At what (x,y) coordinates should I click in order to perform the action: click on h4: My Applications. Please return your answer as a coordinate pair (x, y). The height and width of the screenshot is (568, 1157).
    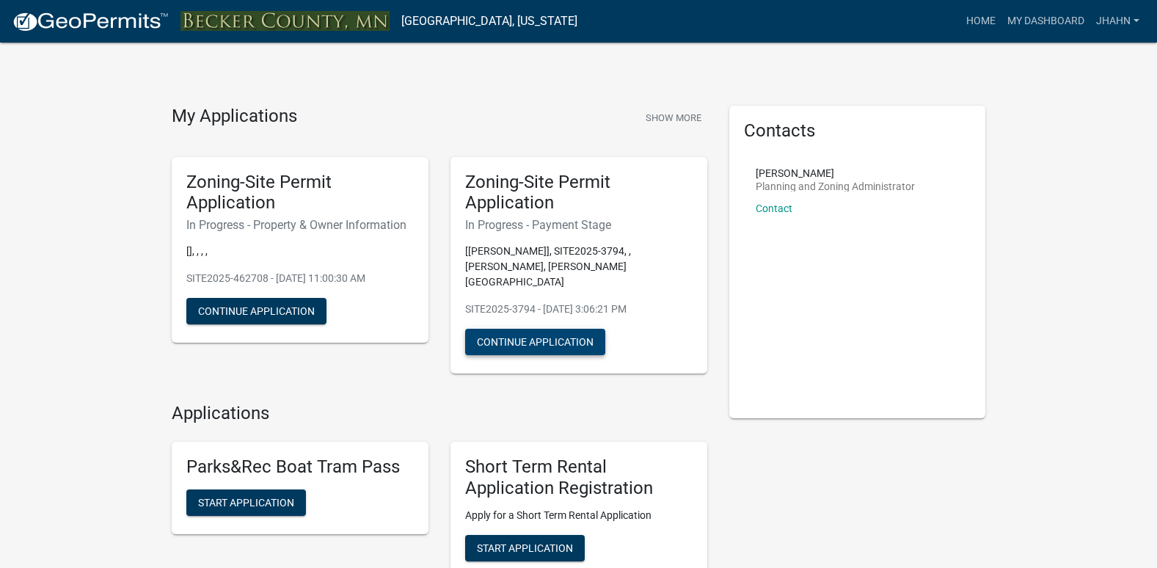
    Looking at the image, I should click on (234, 117).